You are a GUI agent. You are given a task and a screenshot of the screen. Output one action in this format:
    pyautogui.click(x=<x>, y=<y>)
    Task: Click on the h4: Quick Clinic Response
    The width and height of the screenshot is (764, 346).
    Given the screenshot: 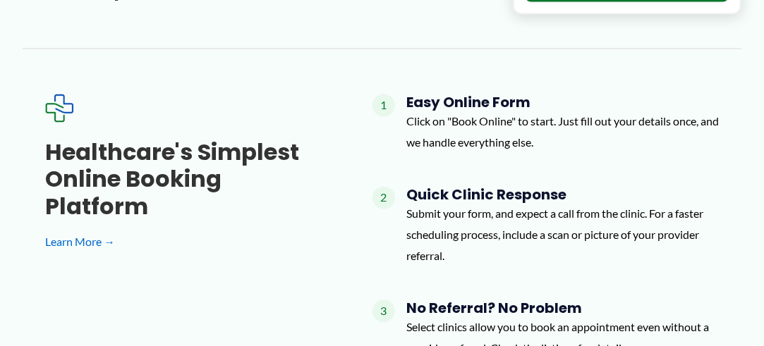 What is the action you would take?
    pyautogui.click(x=562, y=195)
    